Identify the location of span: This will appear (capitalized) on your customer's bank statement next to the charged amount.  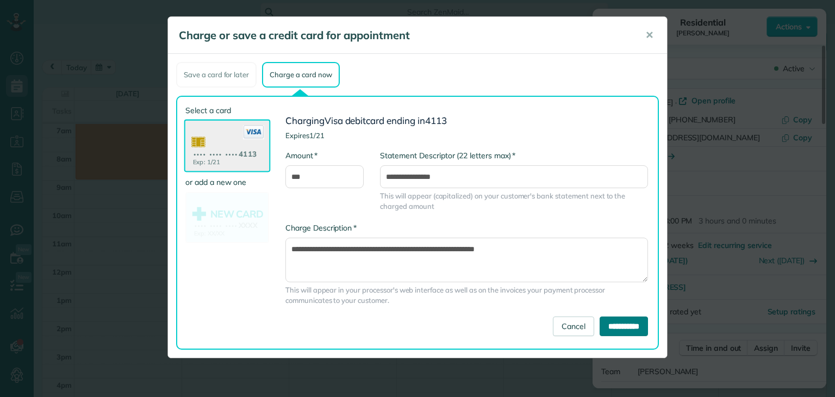
(514, 201).